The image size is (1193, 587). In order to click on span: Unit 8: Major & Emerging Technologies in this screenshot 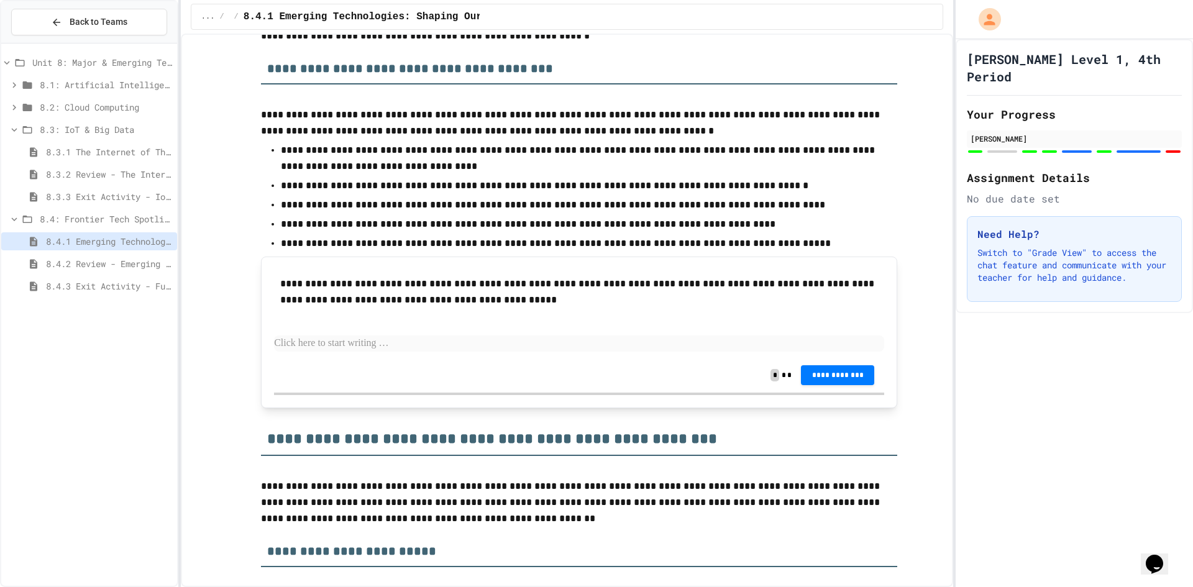, I will do `click(102, 62)`.